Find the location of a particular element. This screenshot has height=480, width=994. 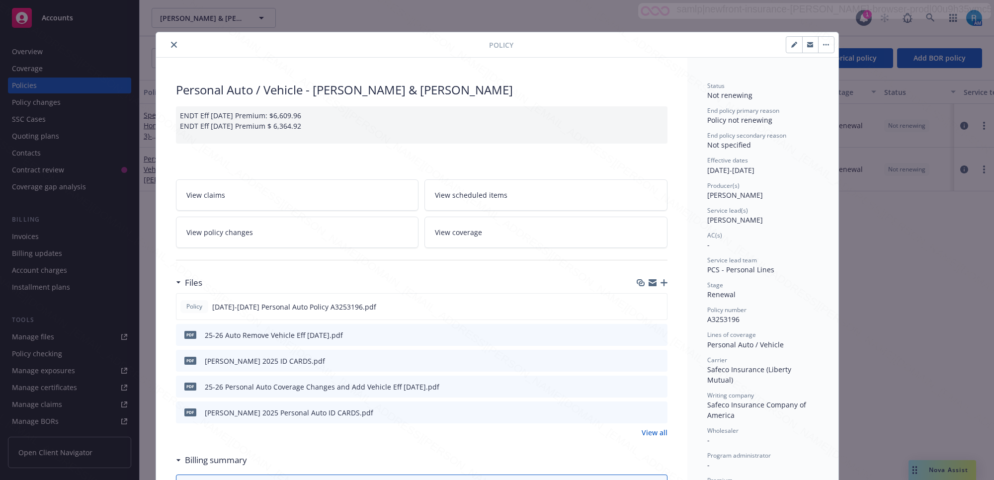

span: Service lead team is located at coordinates (732, 260).